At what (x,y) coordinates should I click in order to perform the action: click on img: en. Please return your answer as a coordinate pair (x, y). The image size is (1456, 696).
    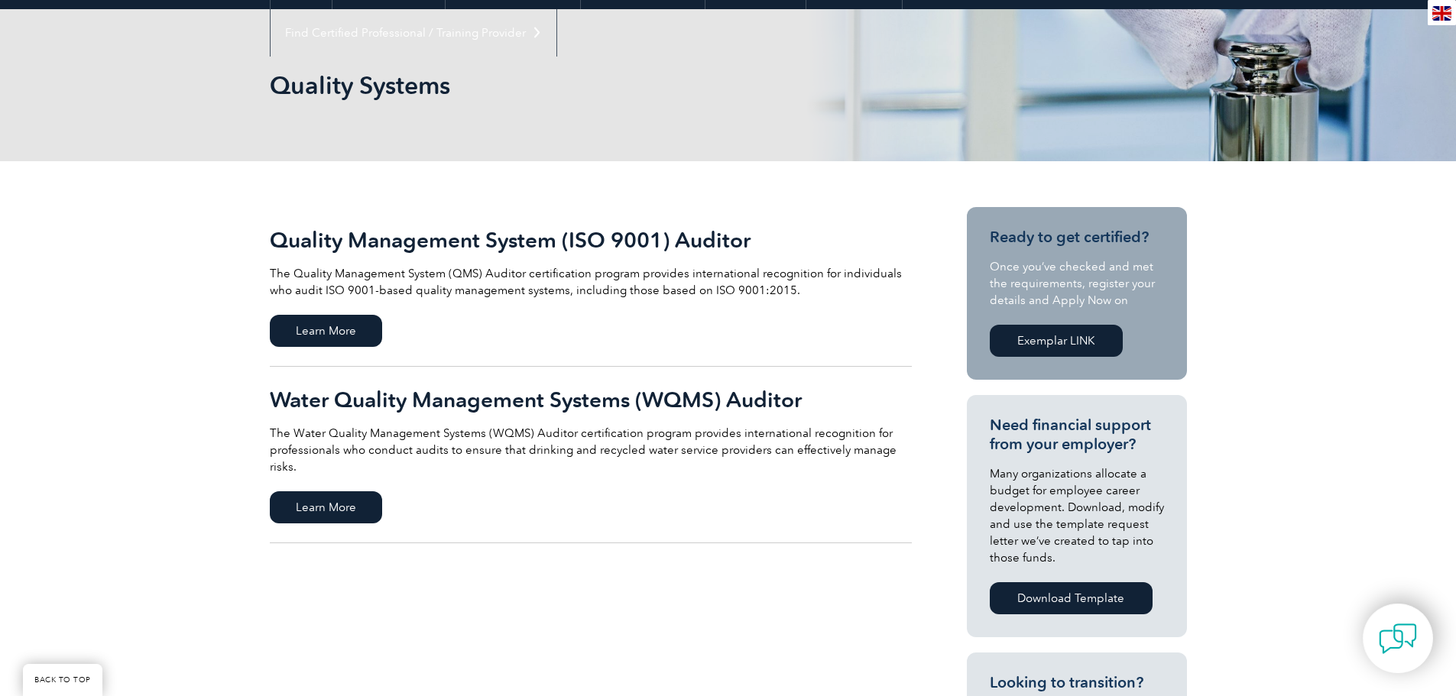
    Looking at the image, I should click on (1441, 13).